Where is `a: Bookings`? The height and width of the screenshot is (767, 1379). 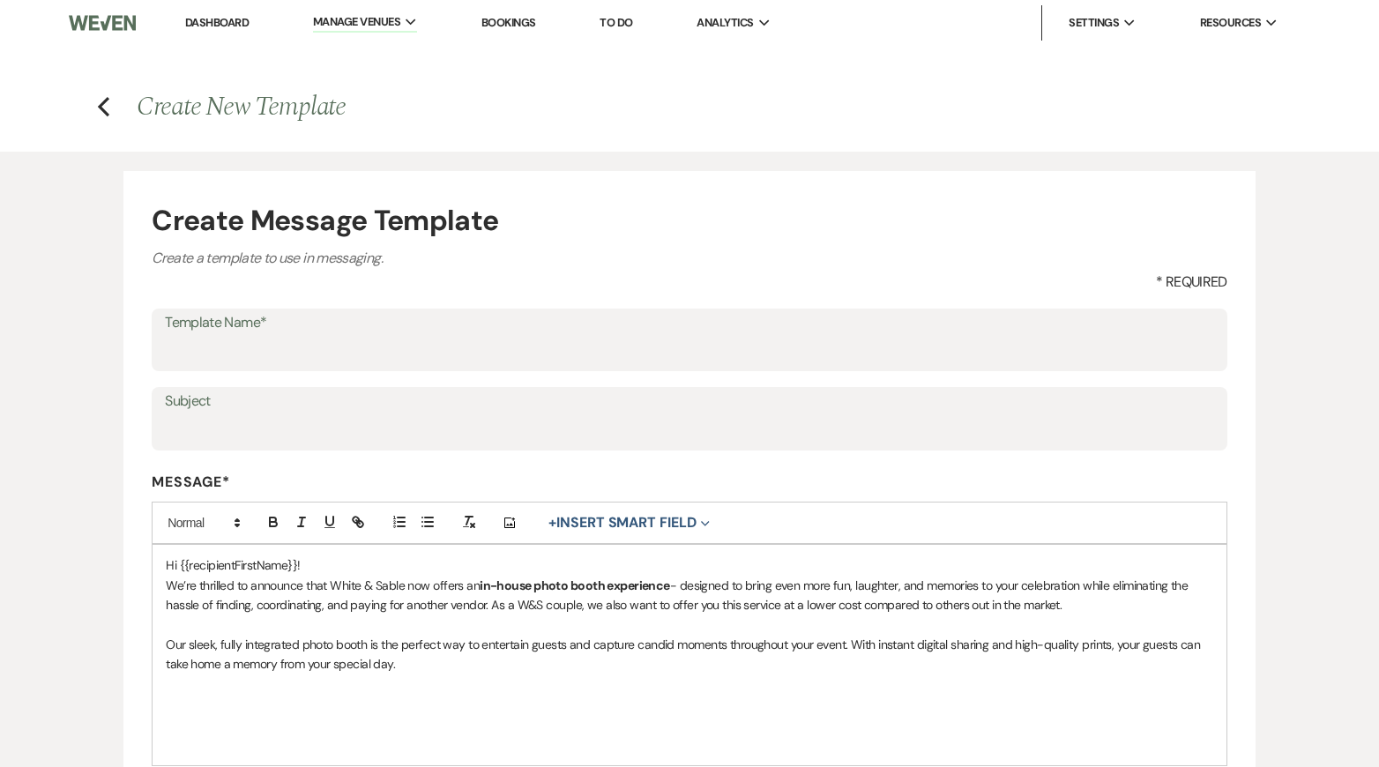
a: Bookings is located at coordinates (509, 22).